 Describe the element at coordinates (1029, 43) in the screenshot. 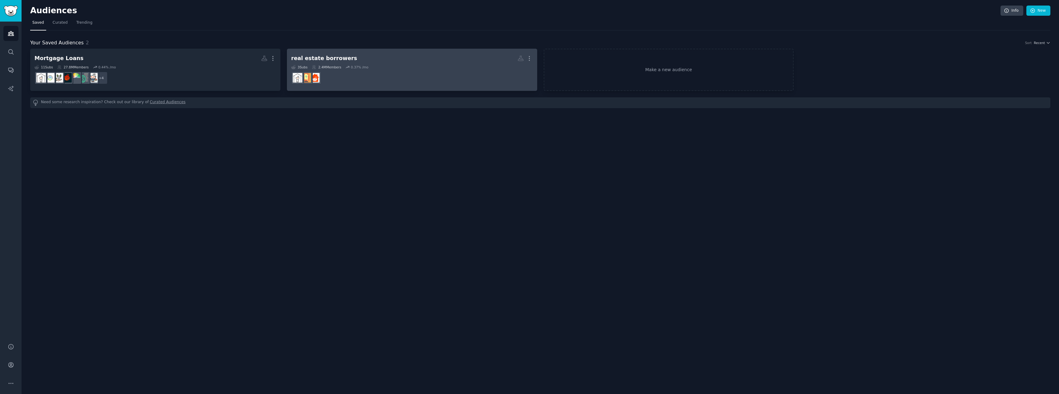

I see `div: Sort` at that location.